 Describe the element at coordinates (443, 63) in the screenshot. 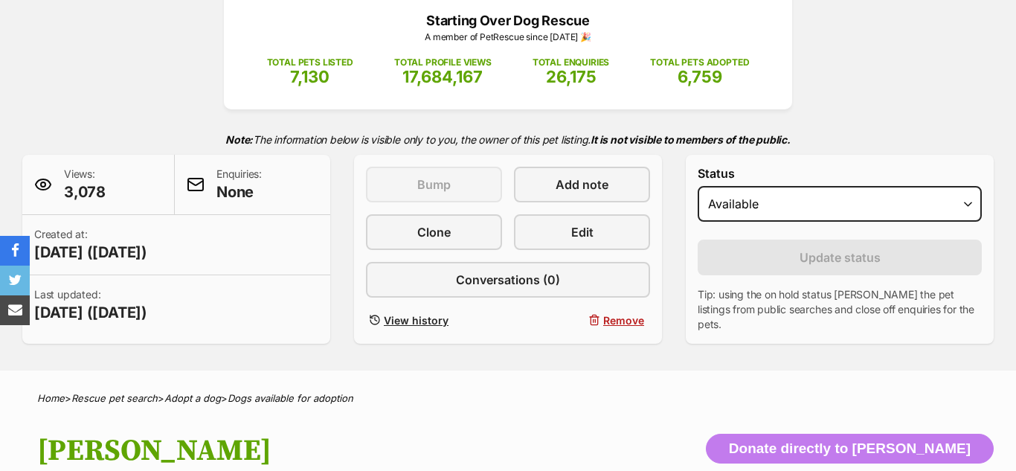

I see `p: TOTAL PROFILE VIEWS` at that location.